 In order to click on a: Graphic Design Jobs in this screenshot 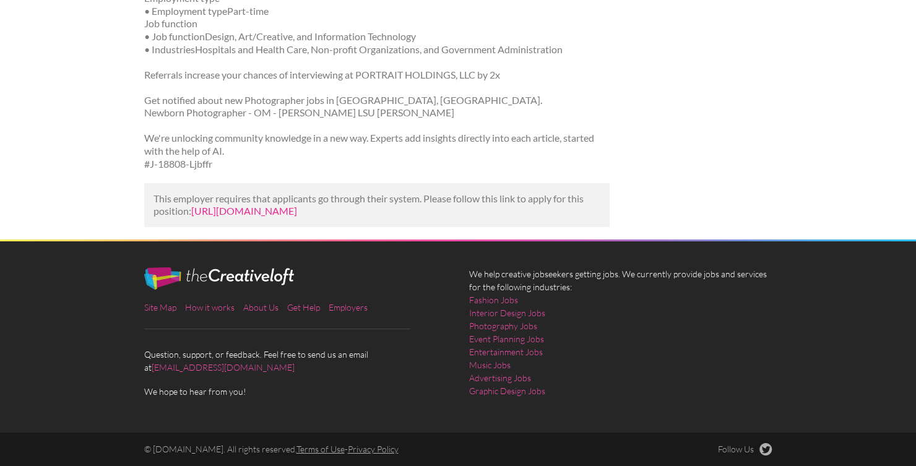, I will do `click(507, 390)`.